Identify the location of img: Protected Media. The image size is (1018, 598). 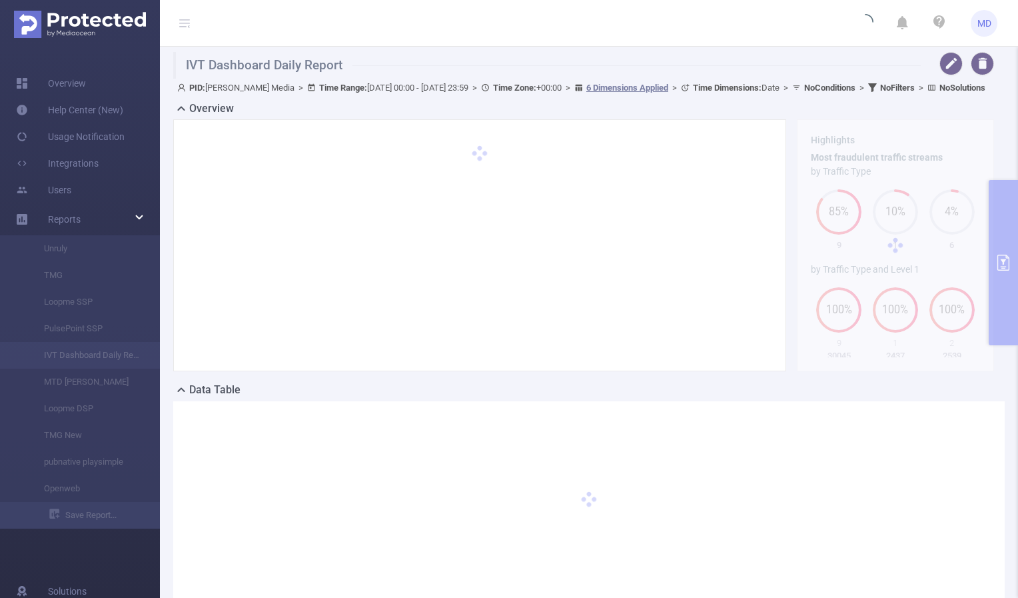
(80, 24).